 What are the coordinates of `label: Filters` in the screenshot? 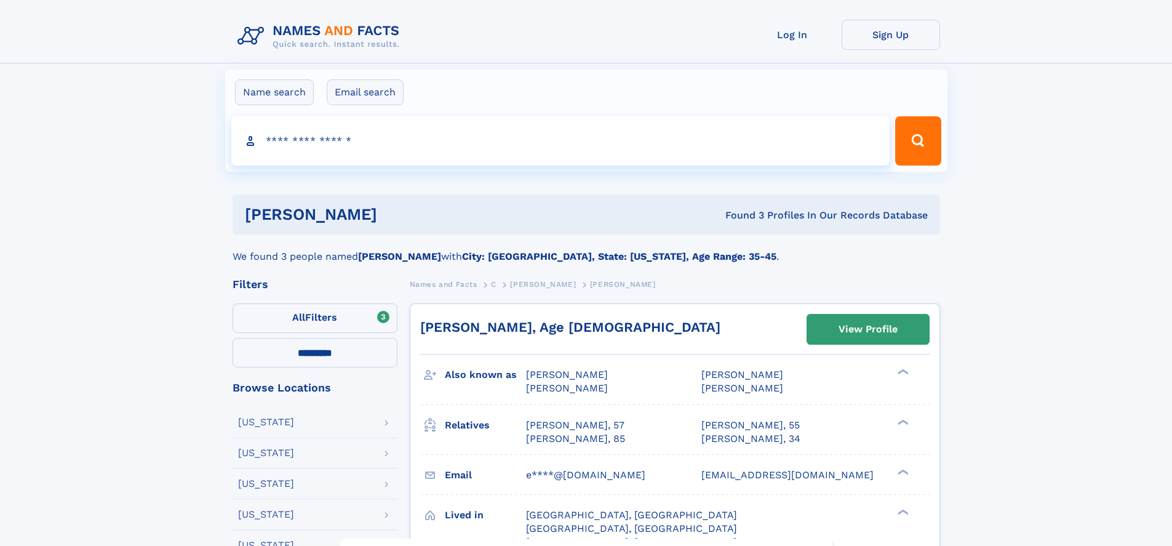 It's located at (315, 318).